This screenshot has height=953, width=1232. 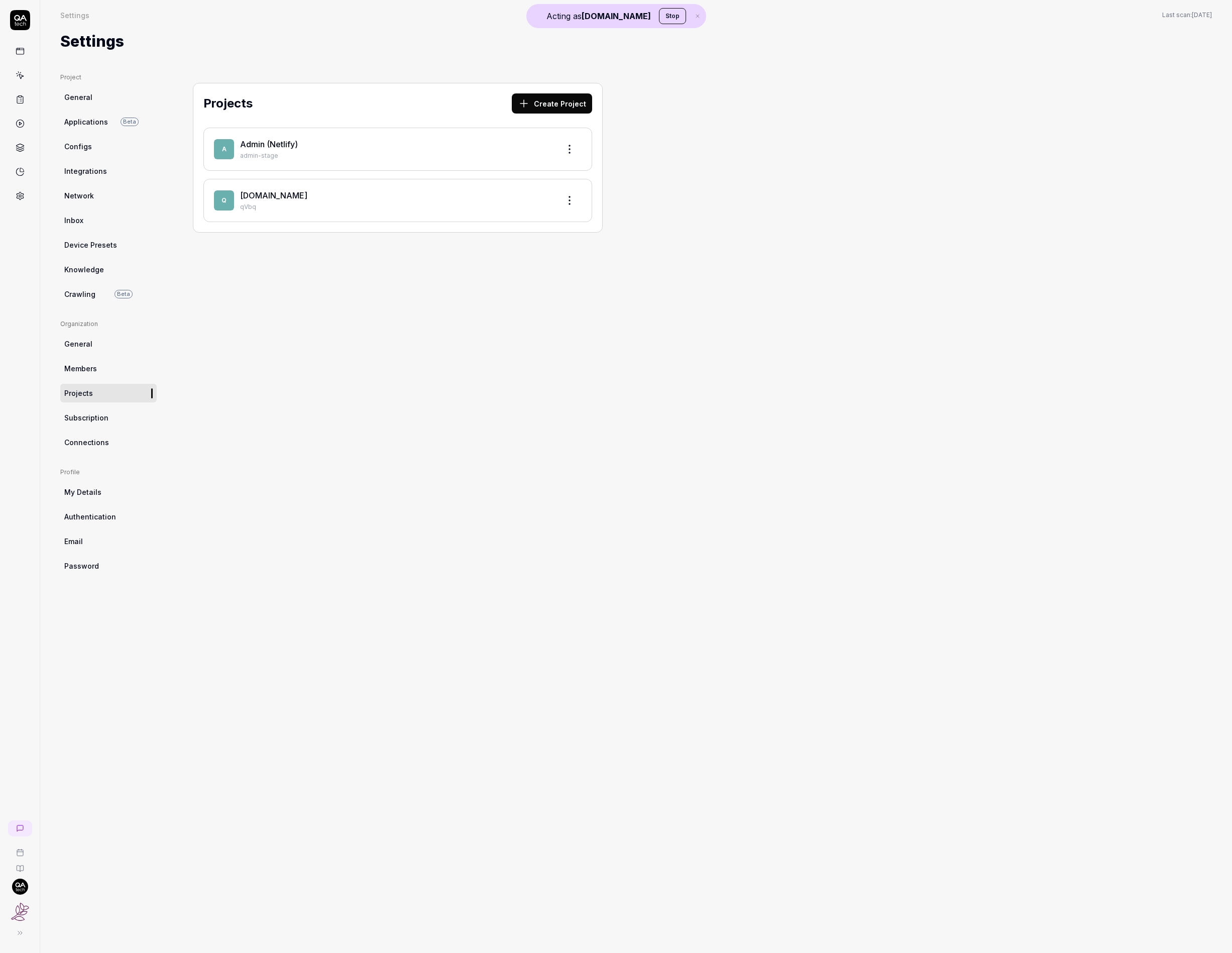 What do you see at coordinates (90, 517) in the screenshot?
I see `span: Authentication` at bounding box center [90, 517].